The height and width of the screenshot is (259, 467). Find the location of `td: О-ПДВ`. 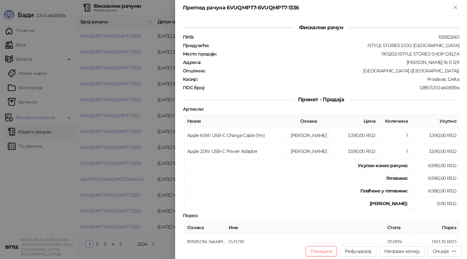

td: О-ПДВ is located at coordinates (305, 241).